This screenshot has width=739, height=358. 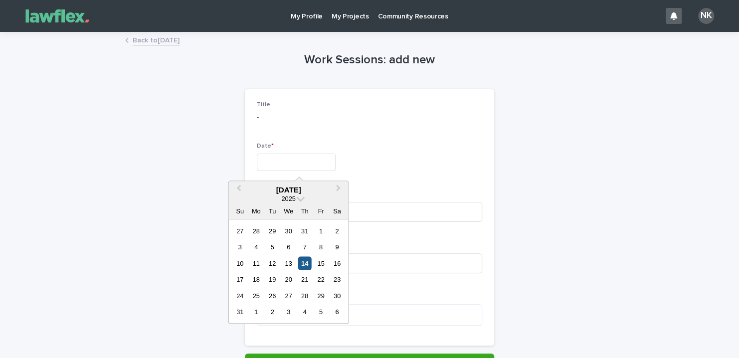 What do you see at coordinates (288, 230) in the screenshot?
I see `div: Choose Wednesday, July 30th, 2025` at bounding box center [288, 230].